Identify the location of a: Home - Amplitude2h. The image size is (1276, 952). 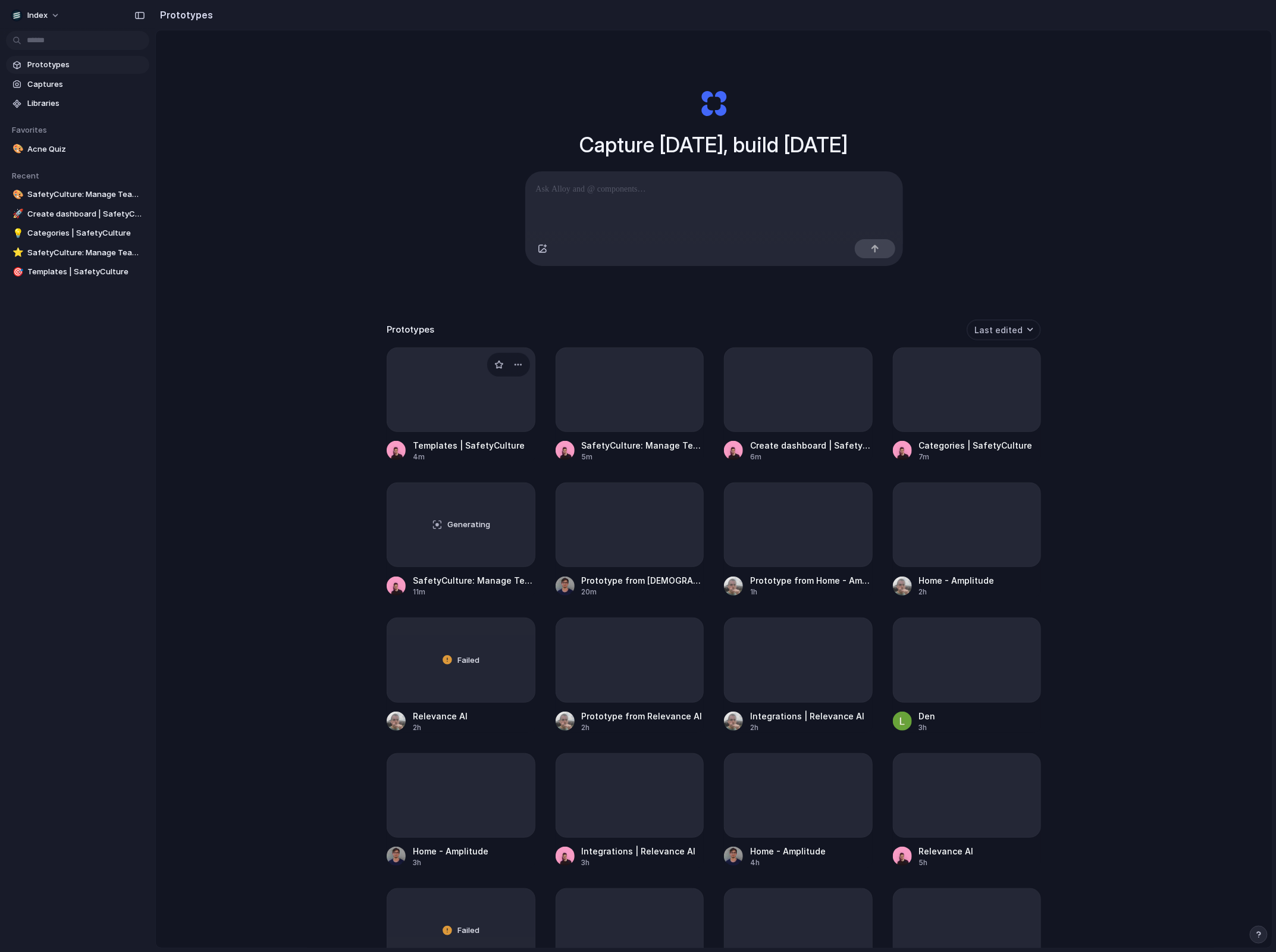
(967, 540).